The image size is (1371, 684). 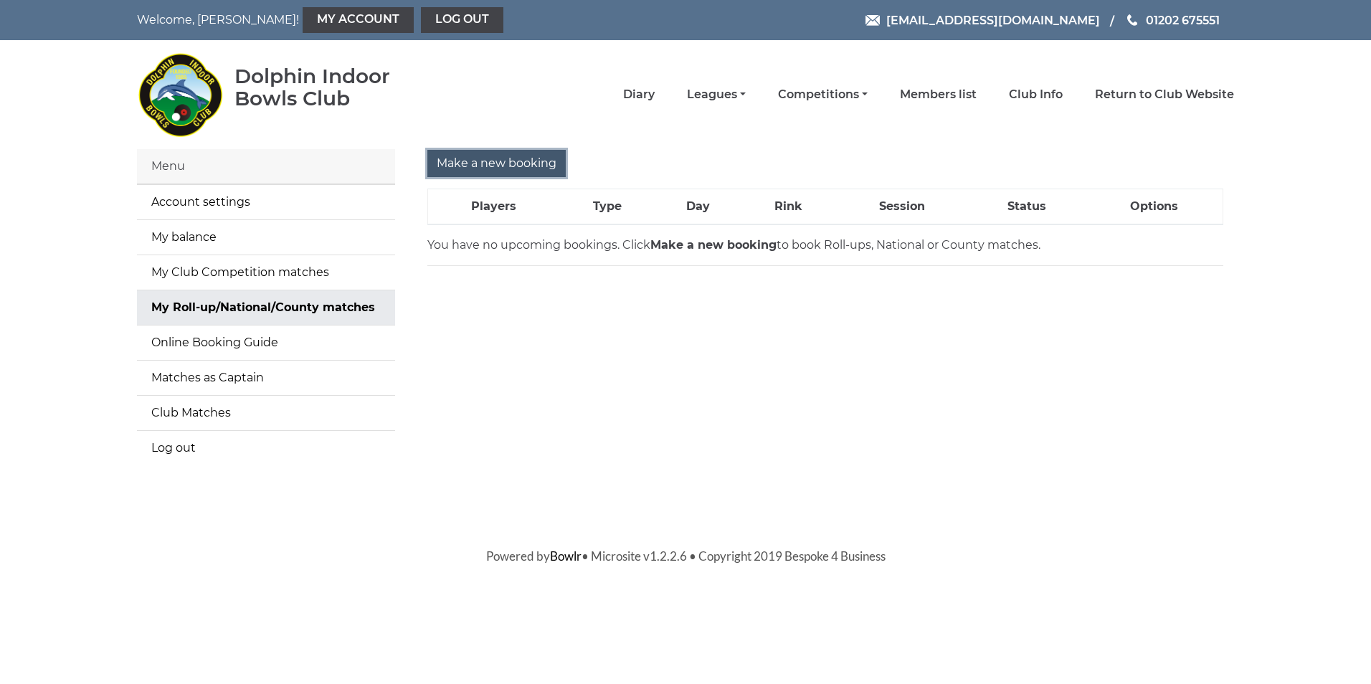 I want to click on th: Players, so click(x=493, y=207).